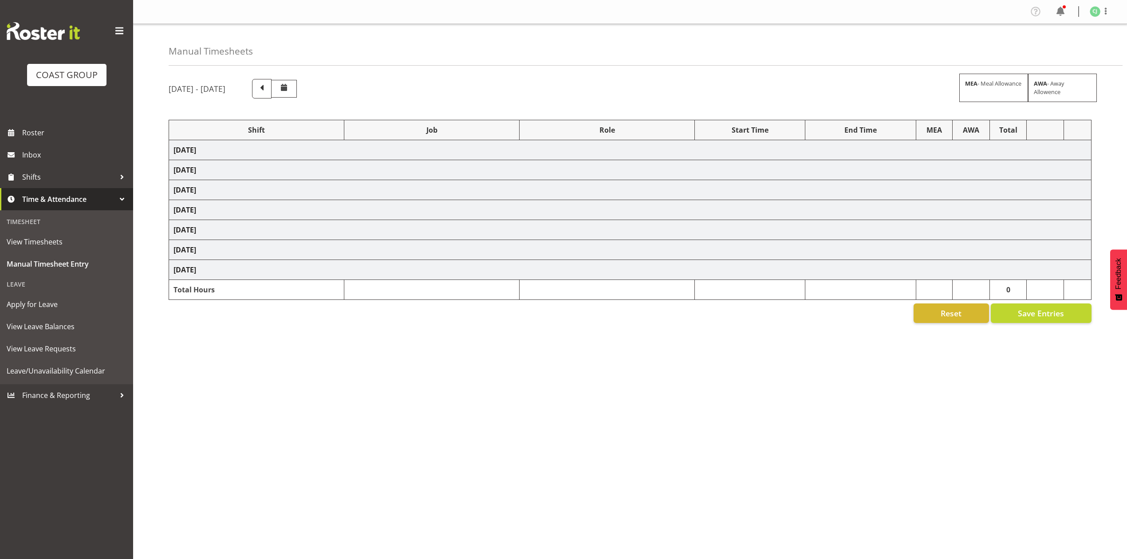 This screenshot has height=559, width=1127. What do you see at coordinates (1008, 130) in the screenshot?
I see `div: Total` at bounding box center [1008, 130].